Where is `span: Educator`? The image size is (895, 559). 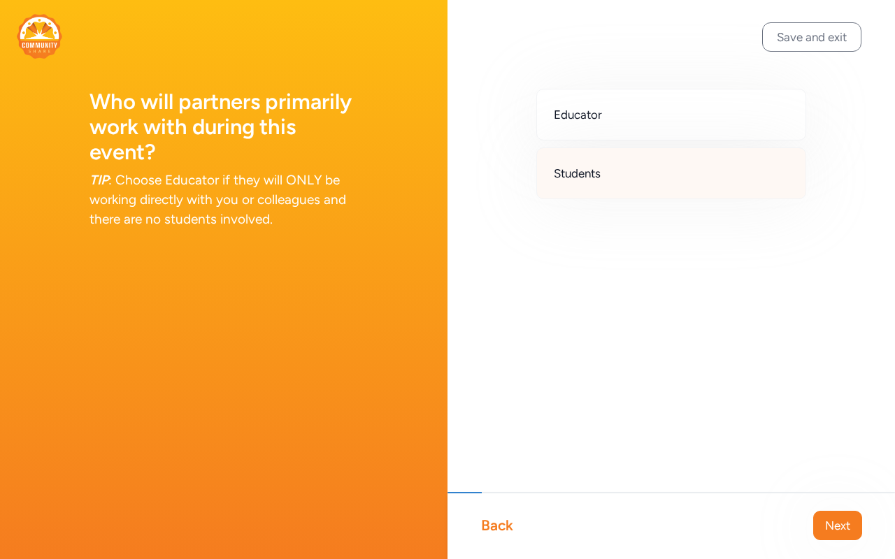 span: Educator is located at coordinates (577, 115).